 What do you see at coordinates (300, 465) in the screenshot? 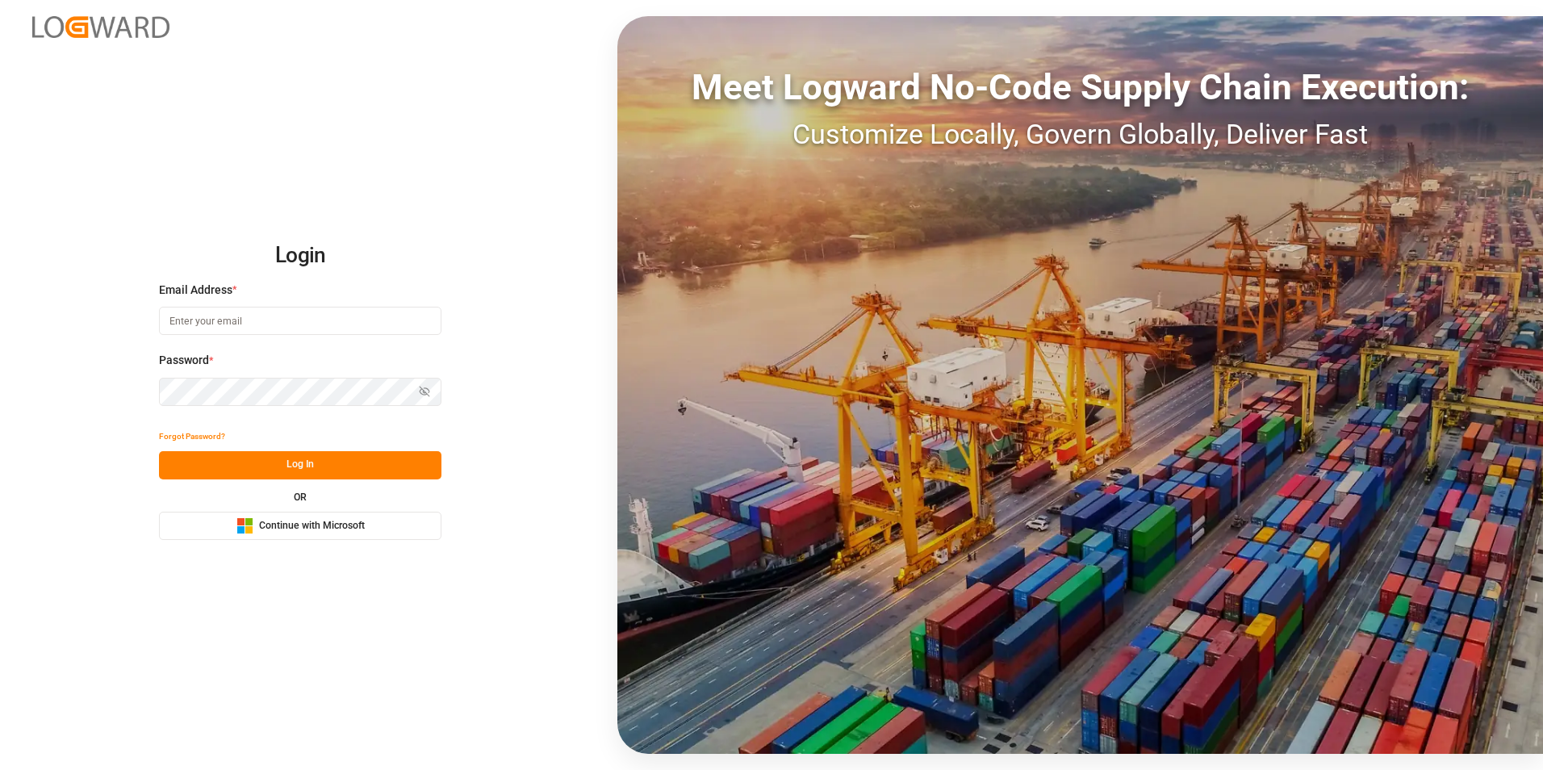
I see `button: Log In` at bounding box center [300, 465].